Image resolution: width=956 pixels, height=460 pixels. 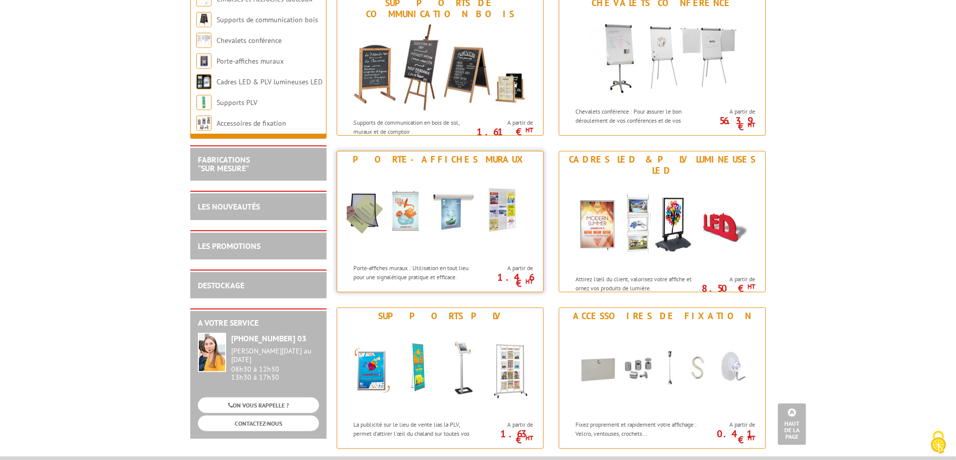 I want to click on div: Accessoires de fixation, so click(x=663, y=316).